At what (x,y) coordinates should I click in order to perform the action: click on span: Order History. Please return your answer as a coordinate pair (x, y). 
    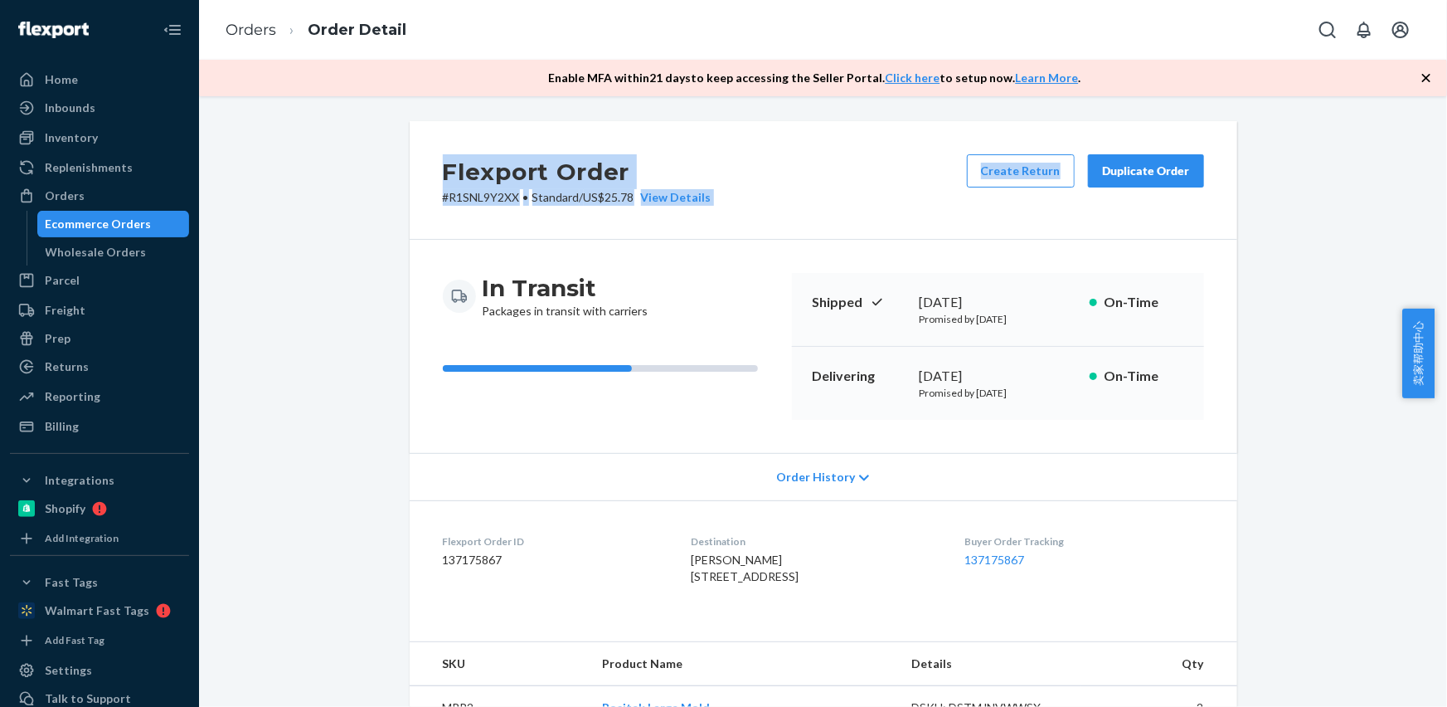
    Looking at the image, I should click on (815, 477).